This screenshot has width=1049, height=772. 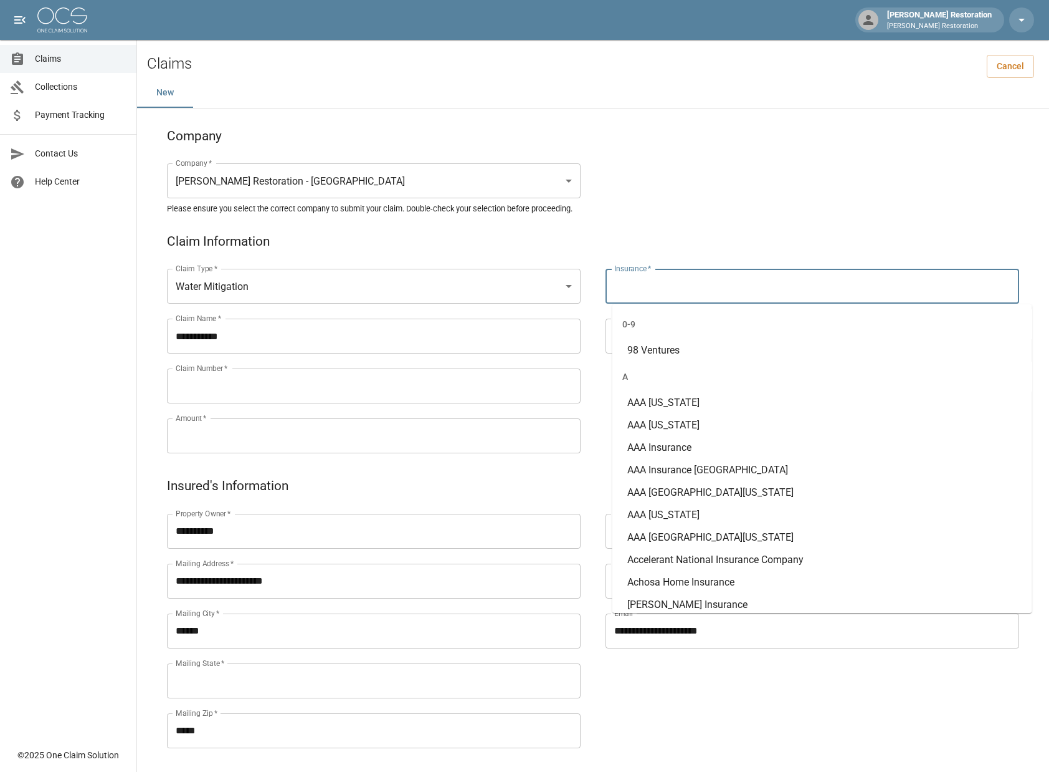 What do you see at coordinates (1011, 66) in the screenshot?
I see `a: Cancel` at bounding box center [1011, 66].